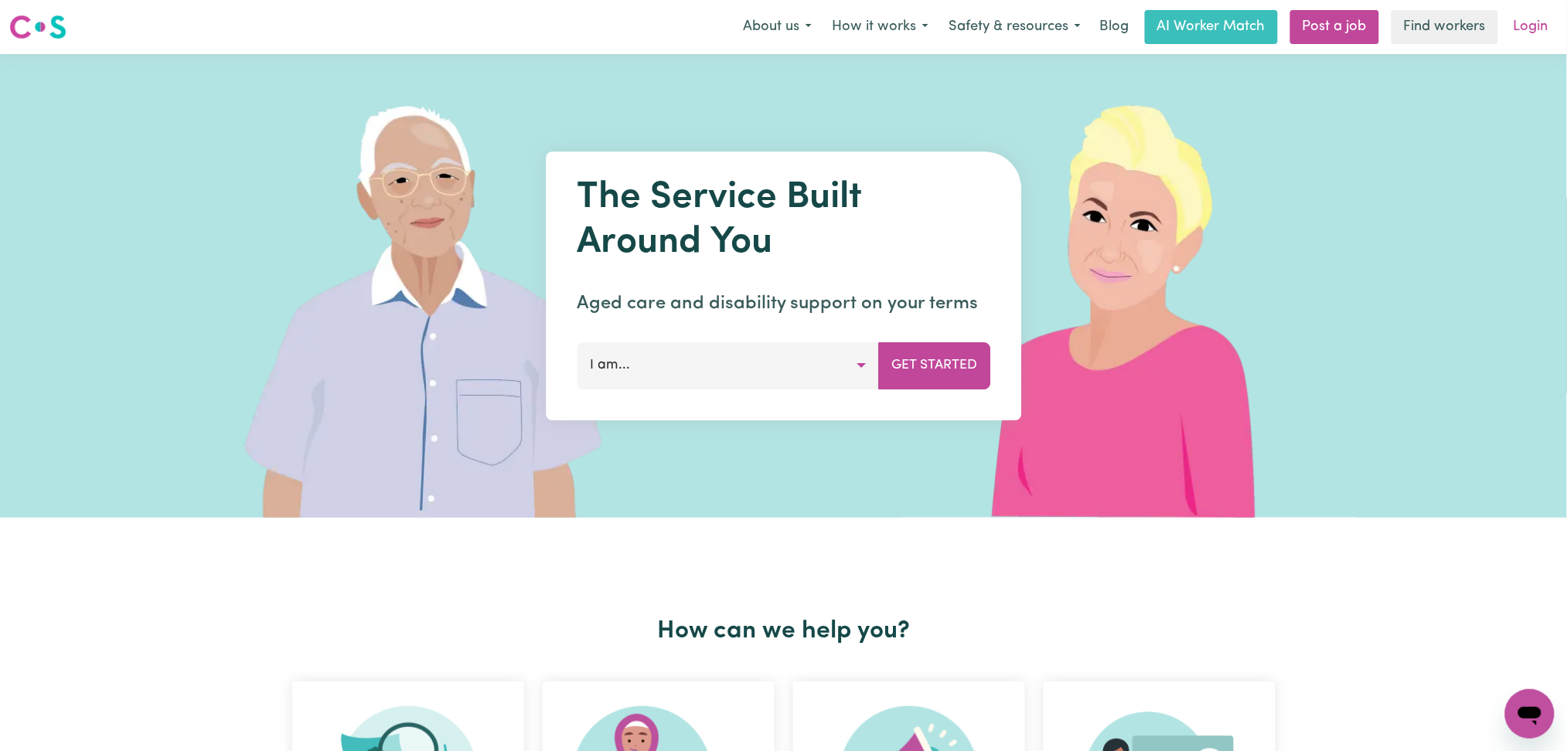  Describe the element at coordinates (1334, 27) in the screenshot. I see `a: Post a job` at that location.